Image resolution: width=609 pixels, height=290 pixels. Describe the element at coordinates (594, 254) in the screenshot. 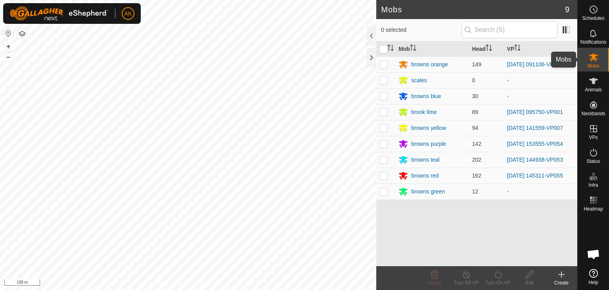

I see `div: Open chat` at that location.